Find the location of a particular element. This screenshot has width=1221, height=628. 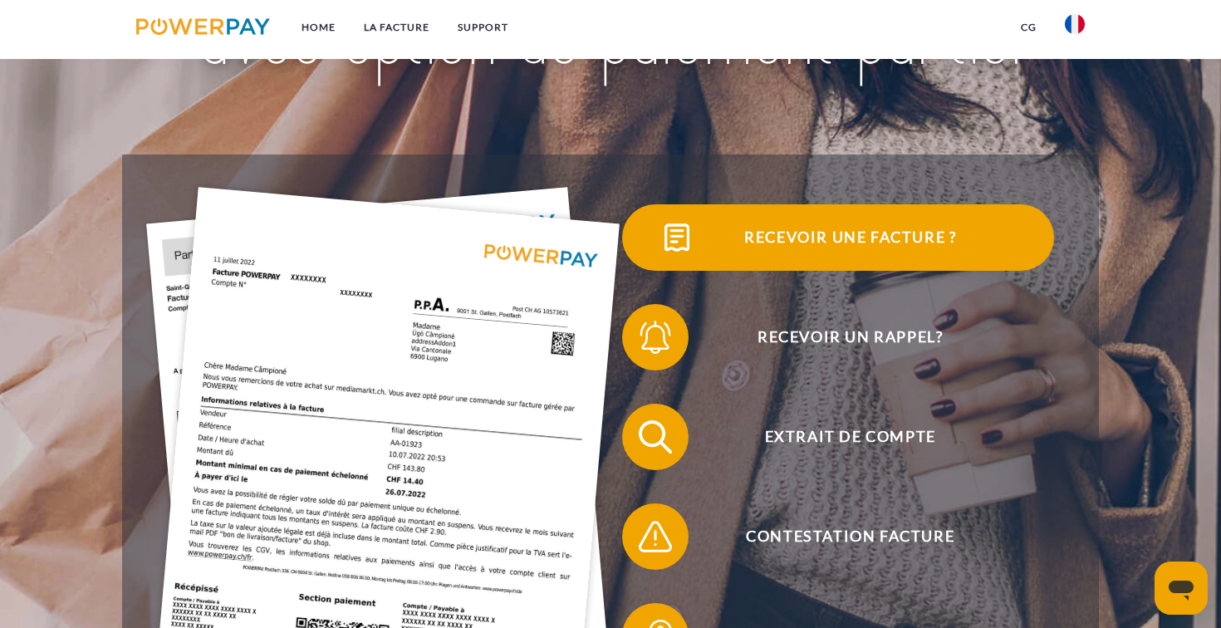

img: logo-powerpay.svg is located at coordinates (203, 27).